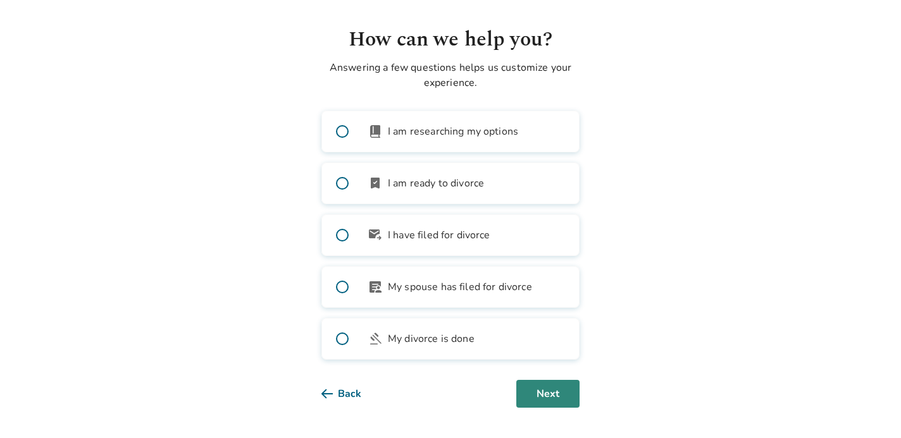 The width and height of the screenshot is (901, 438). I want to click on span: I am researching my options, so click(453, 132).